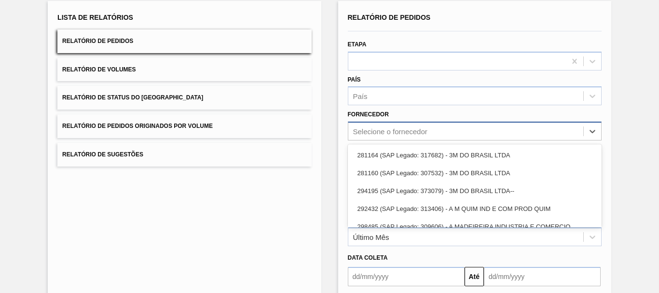  What do you see at coordinates (475, 209) in the screenshot?
I see `div: 292432 (SAP Legado: 313406) - A M QUIM IND E COM PROD QUIM` at bounding box center [475, 209].